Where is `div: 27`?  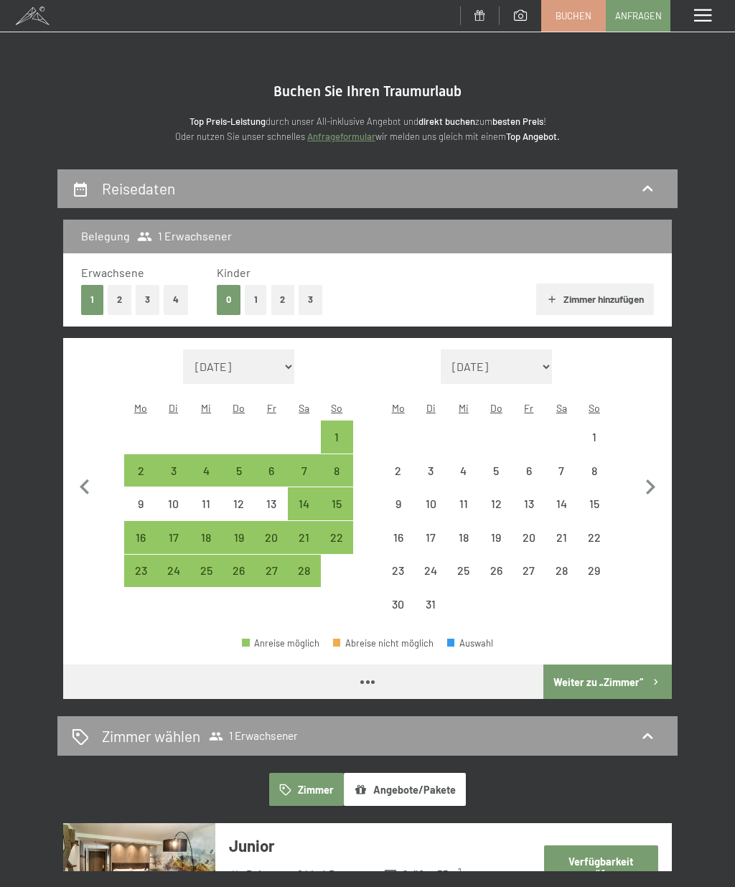
div: 27 is located at coordinates (529, 580).